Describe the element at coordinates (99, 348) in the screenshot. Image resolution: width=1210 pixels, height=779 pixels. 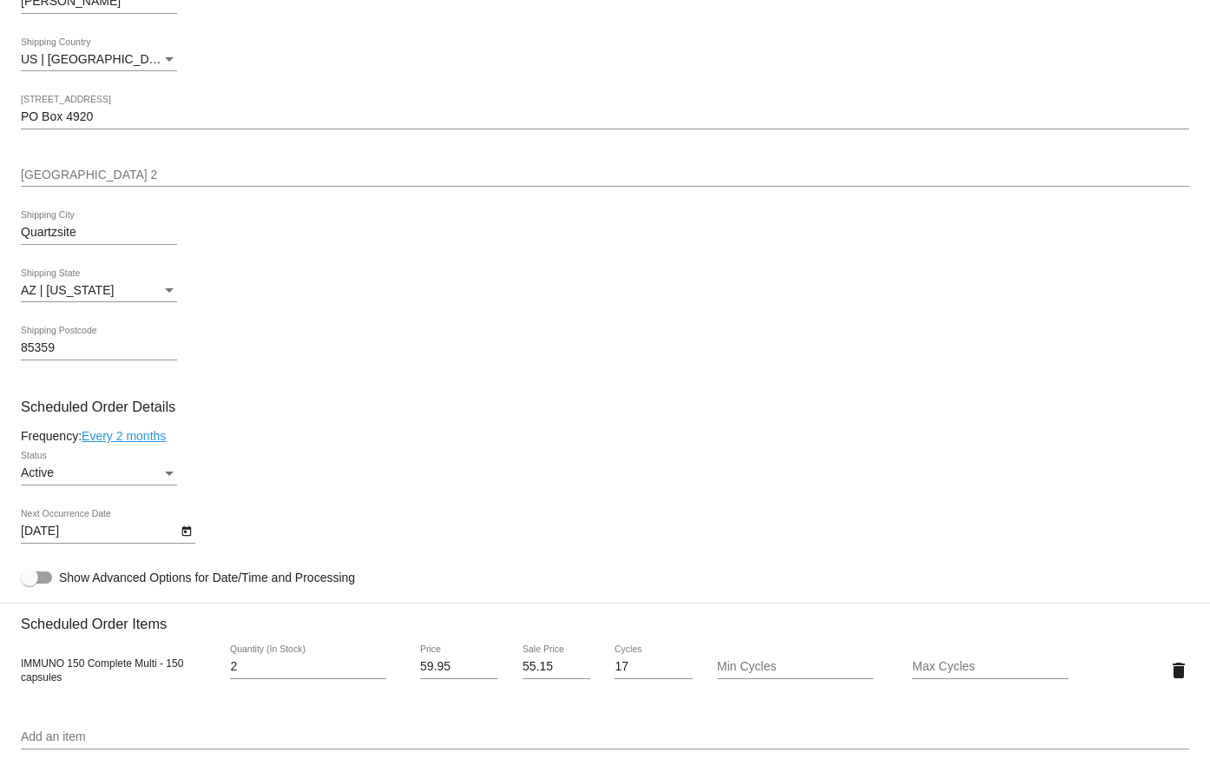
I see `input: Shipping Postcode` at that location.